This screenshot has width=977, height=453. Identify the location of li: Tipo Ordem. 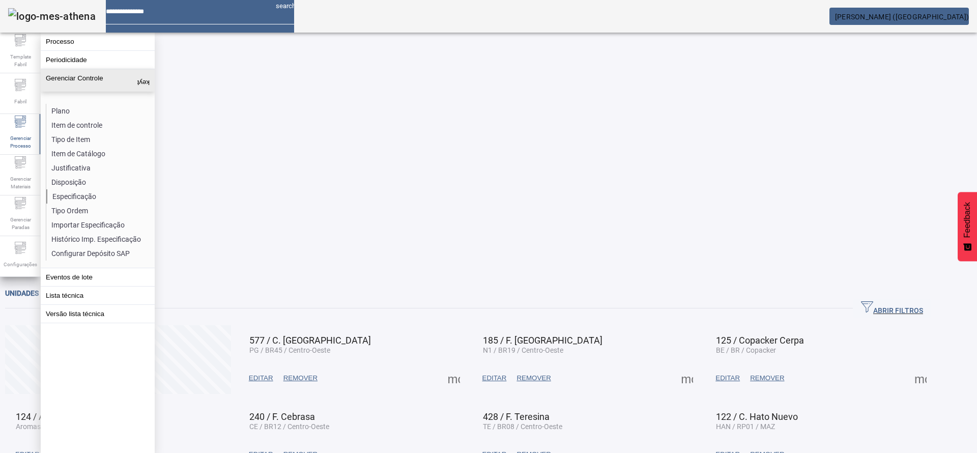
(100, 211).